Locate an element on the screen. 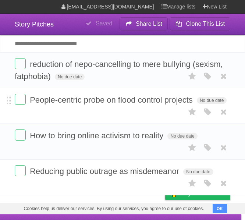  span: Cookies help us deliver our services. By using our services, you agree to our use of cookies. is located at coordinates (114, 209).